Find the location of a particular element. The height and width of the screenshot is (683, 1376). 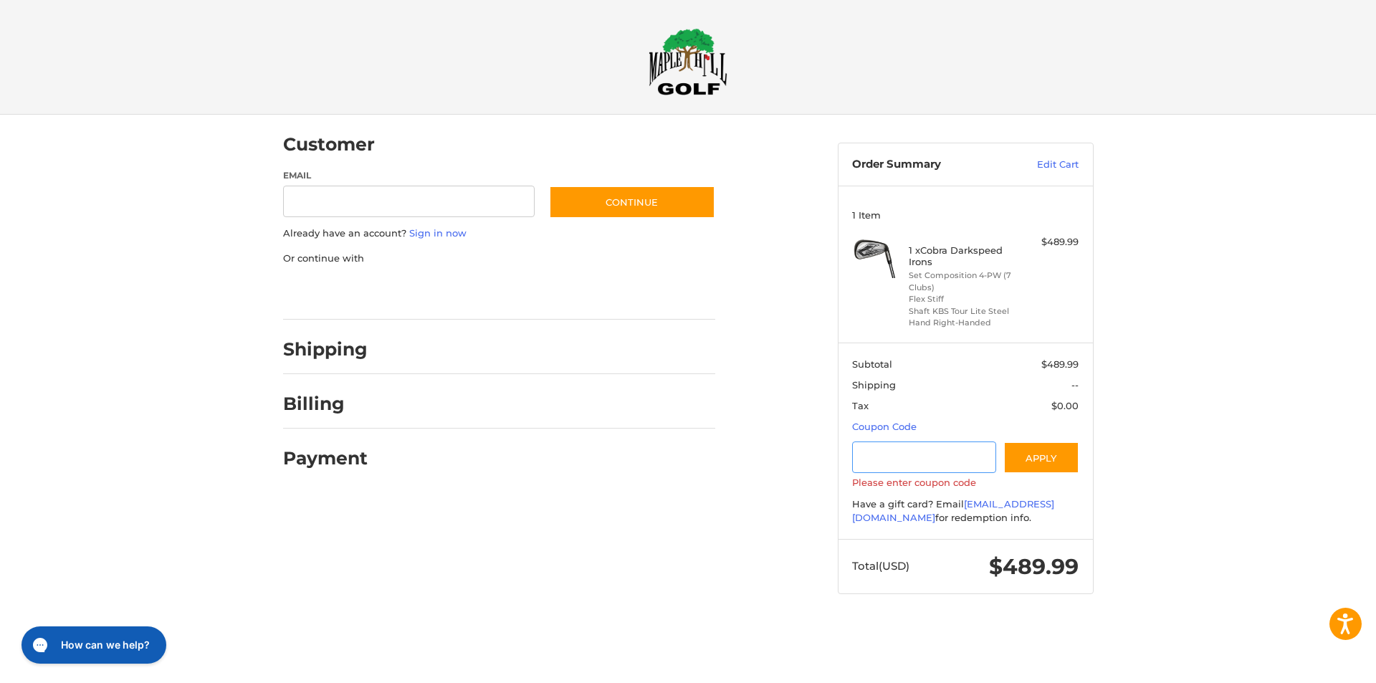

span: $0.00 is located at coordinates (1065, 406).